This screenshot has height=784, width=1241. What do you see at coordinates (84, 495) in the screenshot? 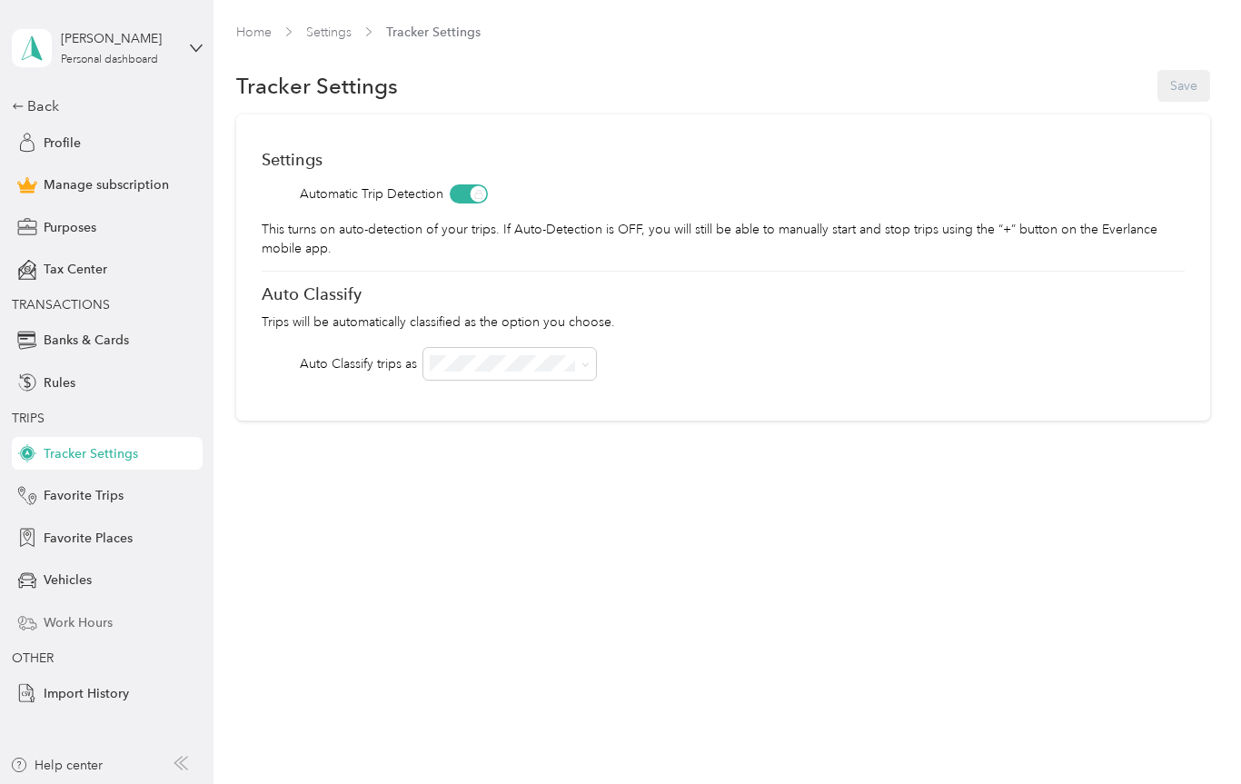
I see `span: Favorite Trips` at bounding box center [84, 495].